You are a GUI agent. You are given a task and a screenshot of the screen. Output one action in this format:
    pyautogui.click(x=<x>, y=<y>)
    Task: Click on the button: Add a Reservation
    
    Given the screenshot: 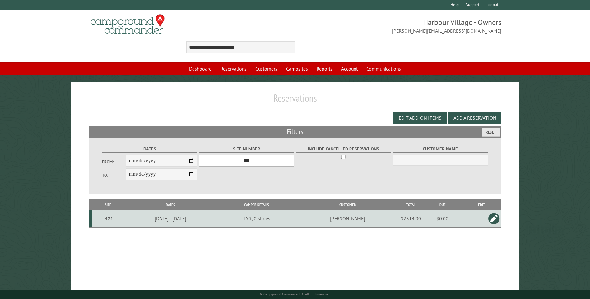 What is the action you would take?
    pyautogui.click(x=474, y=118)
    